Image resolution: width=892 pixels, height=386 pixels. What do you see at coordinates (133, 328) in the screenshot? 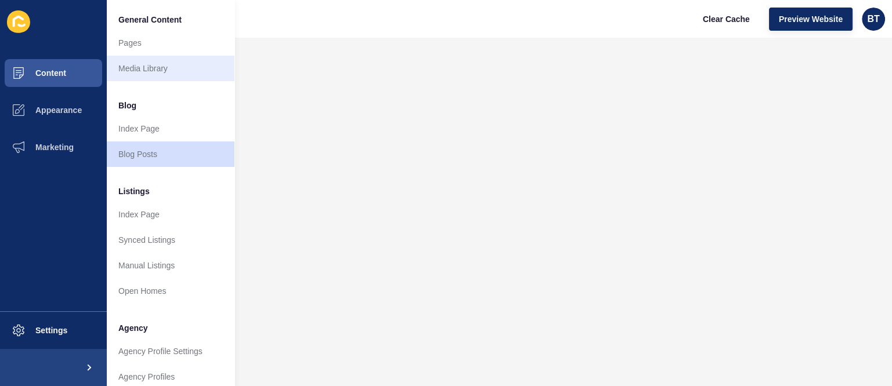
I see `span: Agency` at bounding box center [133, 328].